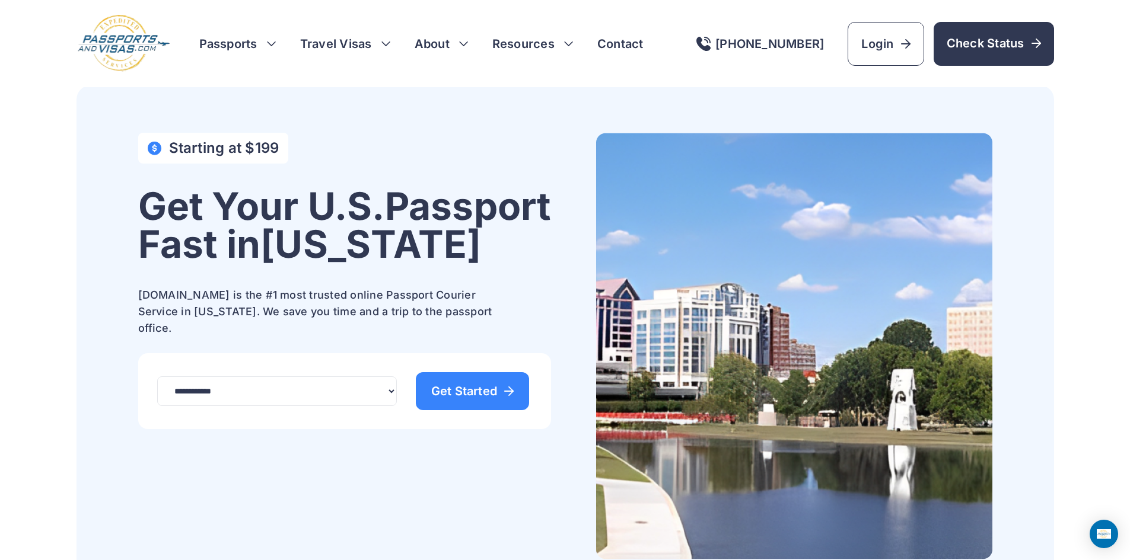 The width and height of the screenshot is (1130, 560). I want to click on a: Get Started, so click(473, 391).